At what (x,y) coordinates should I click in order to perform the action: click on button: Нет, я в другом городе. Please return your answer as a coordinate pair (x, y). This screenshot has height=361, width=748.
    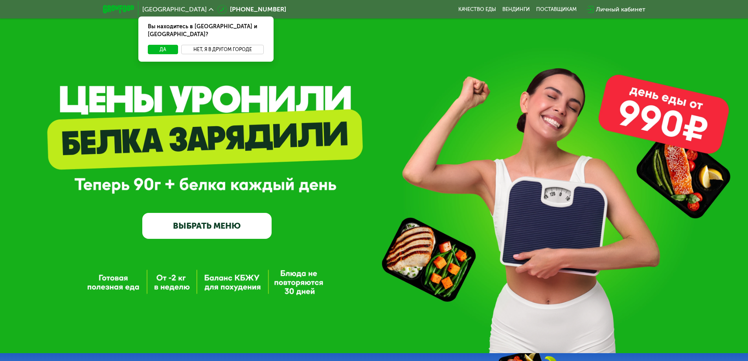
    Looking at the image, I should click on (222, 50).